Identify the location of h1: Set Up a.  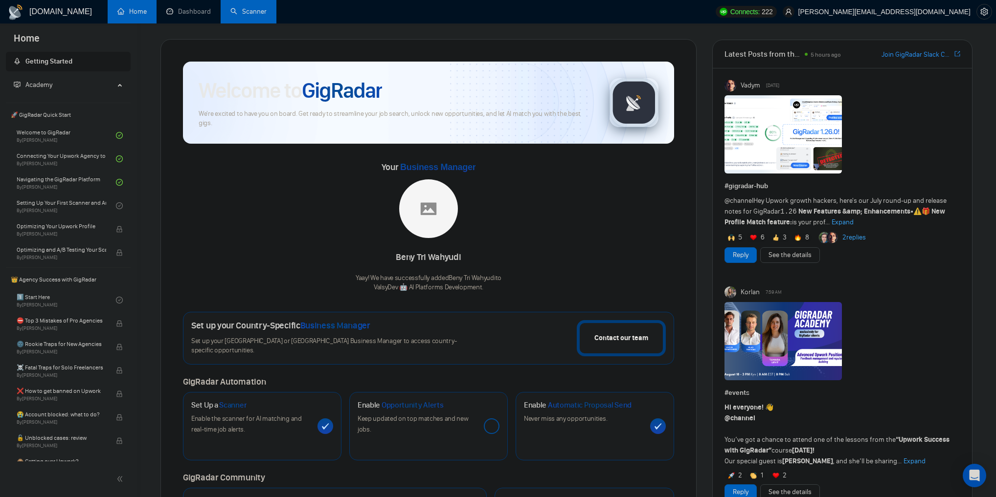
(219, 406).